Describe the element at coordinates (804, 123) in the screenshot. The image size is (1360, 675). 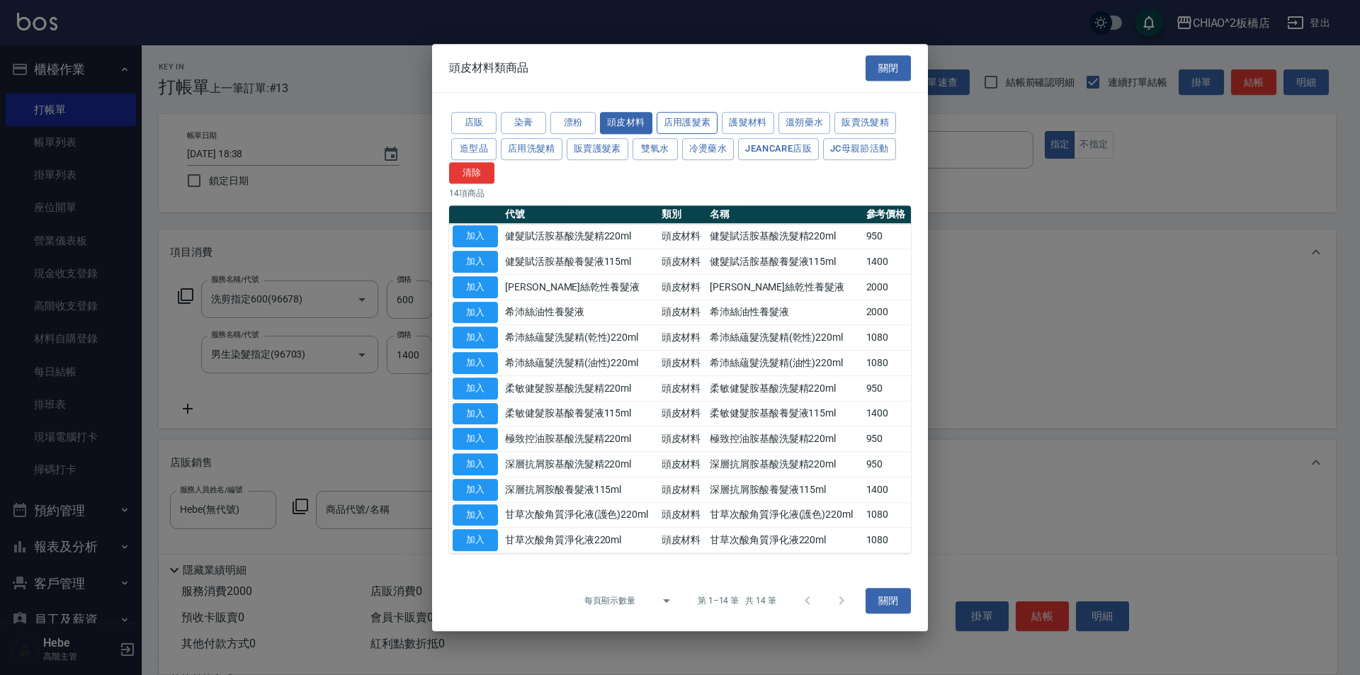
I see `button: 溫朔藥水` at that location.